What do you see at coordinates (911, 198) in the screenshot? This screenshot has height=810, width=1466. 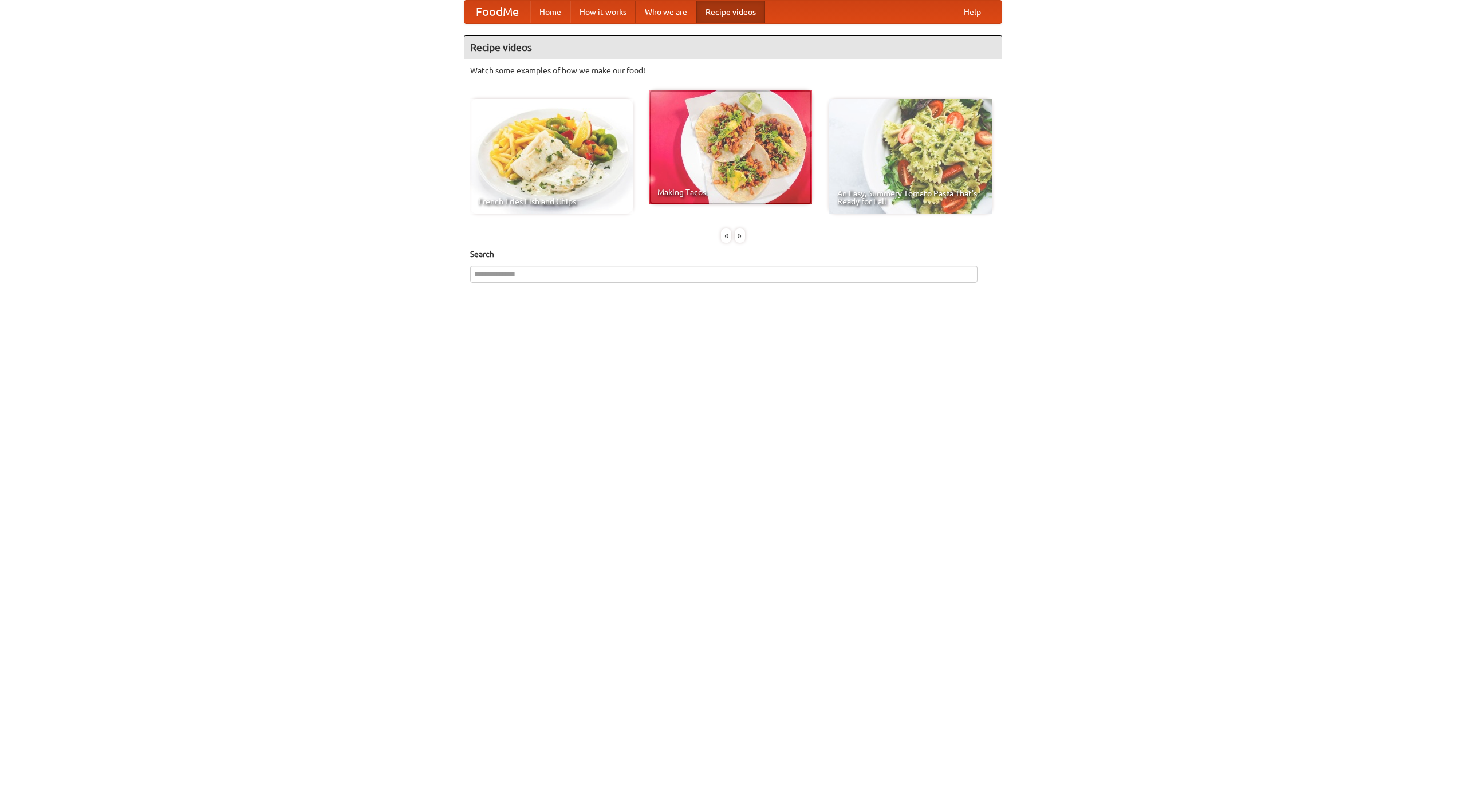 I see `span: An Easy, Summery Tomato Pasta That's Ready for Fall` at bounding box center [911, 198].